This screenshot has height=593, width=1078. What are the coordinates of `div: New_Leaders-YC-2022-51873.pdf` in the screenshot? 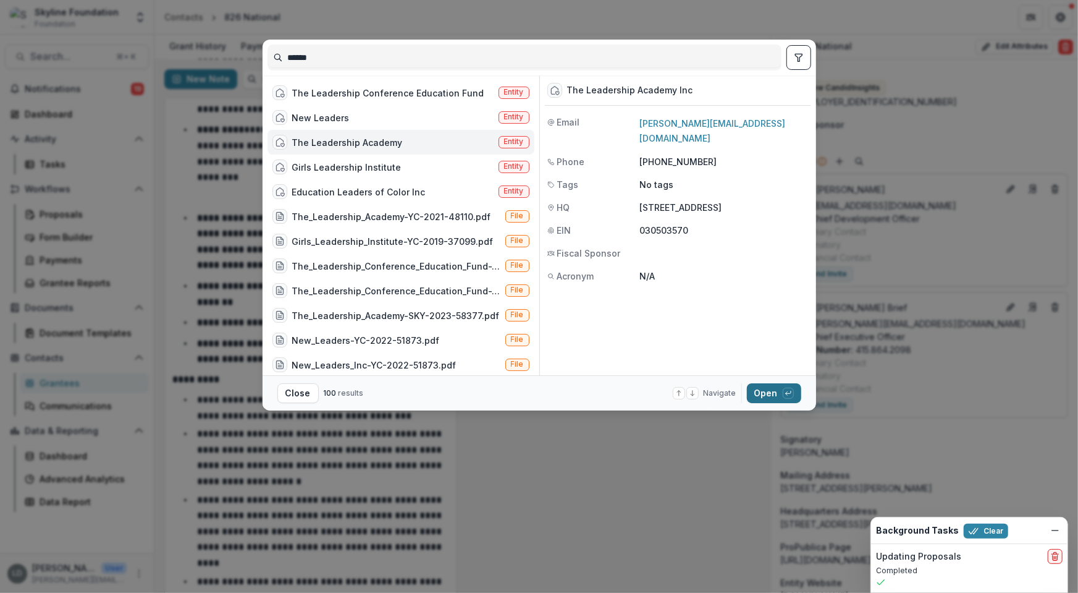 It's located at (366, 340).